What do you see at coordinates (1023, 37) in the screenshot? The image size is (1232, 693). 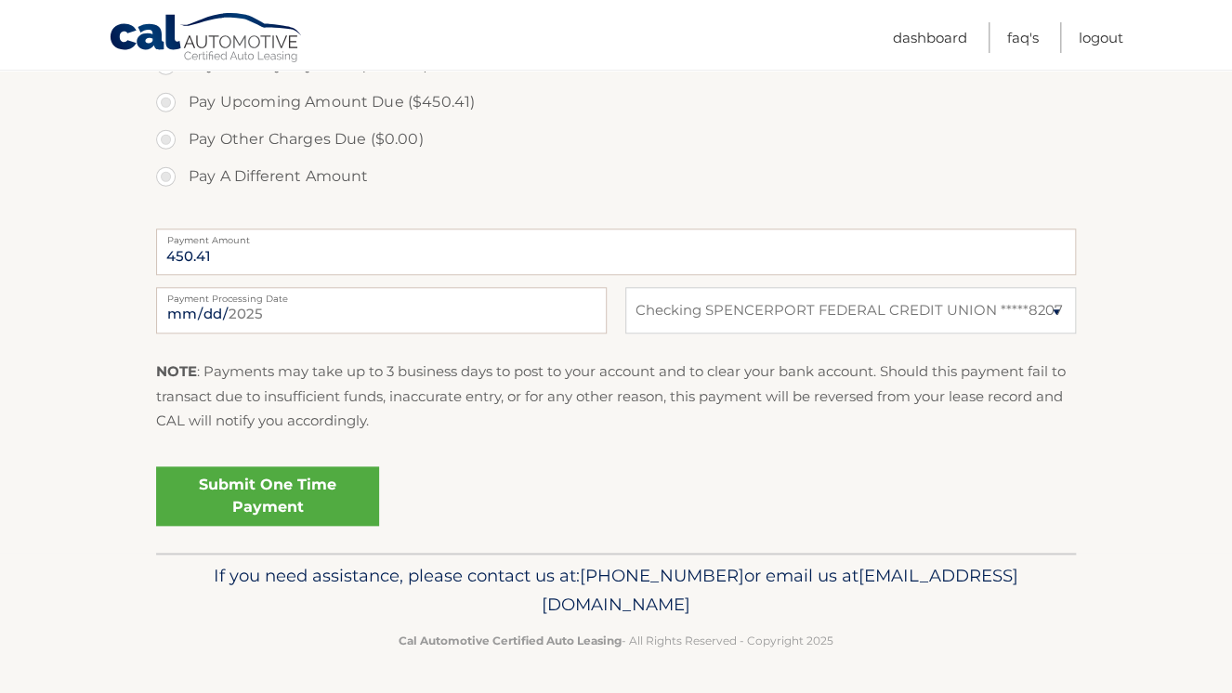 I see `a: FAQ's` at bounding box center [1023, 37].